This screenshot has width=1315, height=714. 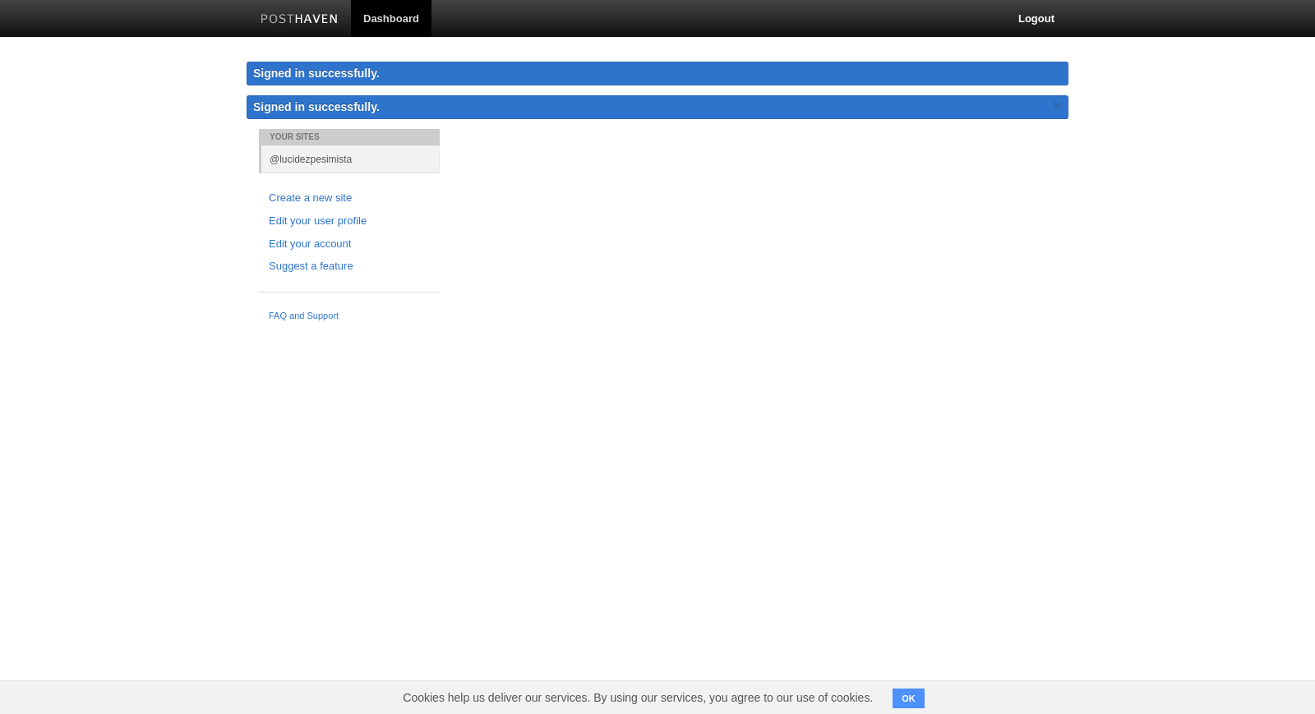 What do you see at coordinates (349, 198) in the screenshot?
I see `a: Create a new site` at bounding box center [349, 198].